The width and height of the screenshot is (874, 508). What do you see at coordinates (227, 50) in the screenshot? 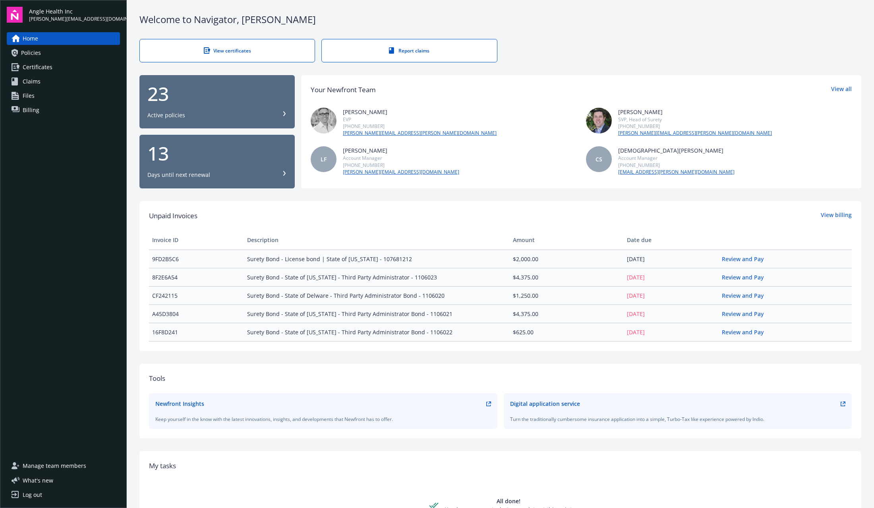
I see `a: View certificates` at bounding box center [227, 50].